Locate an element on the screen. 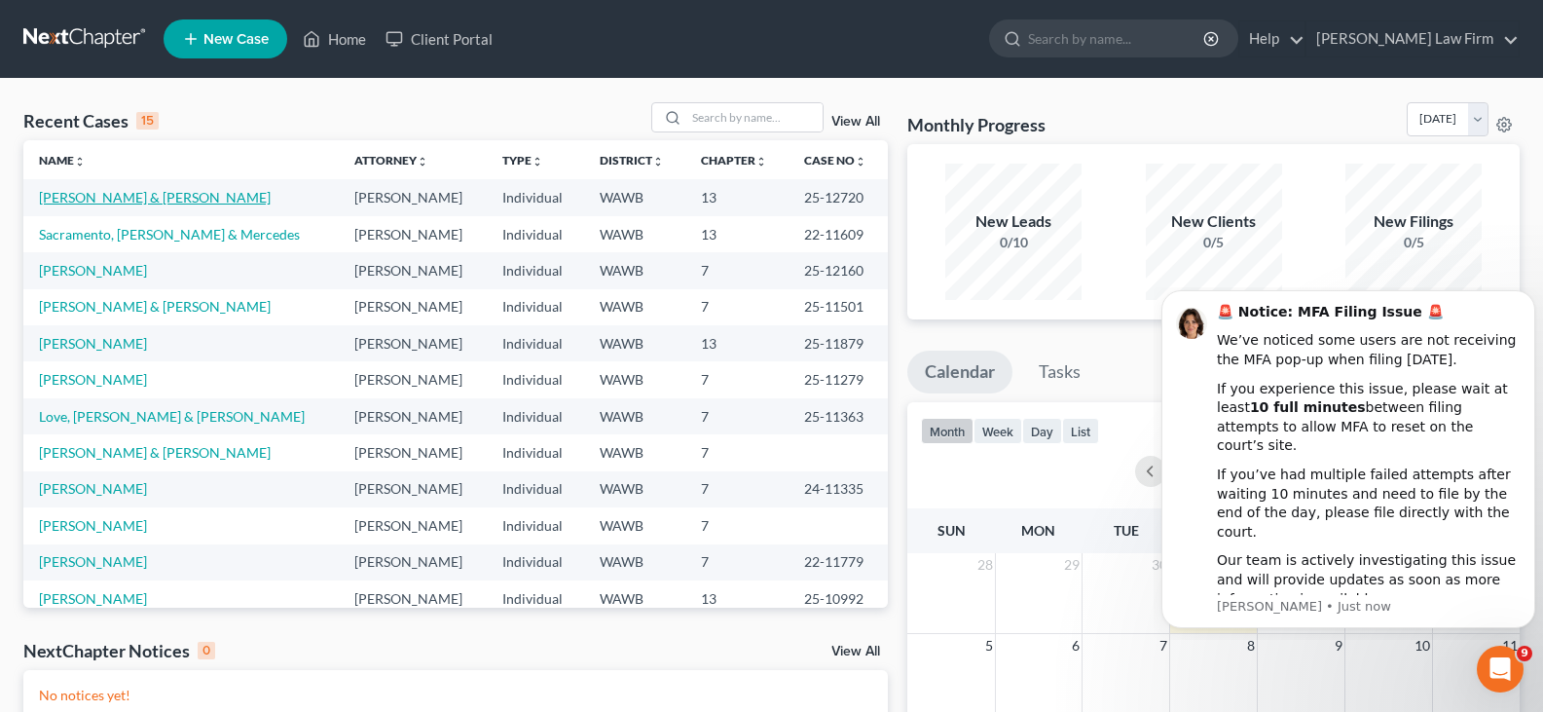 Image resolution: width=1543 pixels, height=712 pixels. a: Help is located at coordinates (1272, 39).